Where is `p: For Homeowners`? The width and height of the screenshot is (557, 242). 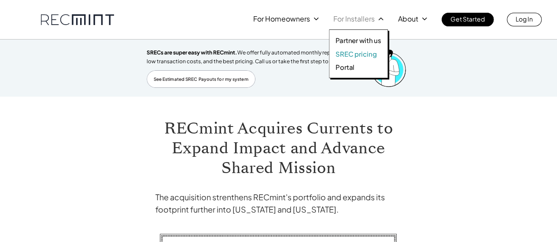 p: For Homeowners is located at coordinates (281, 19).